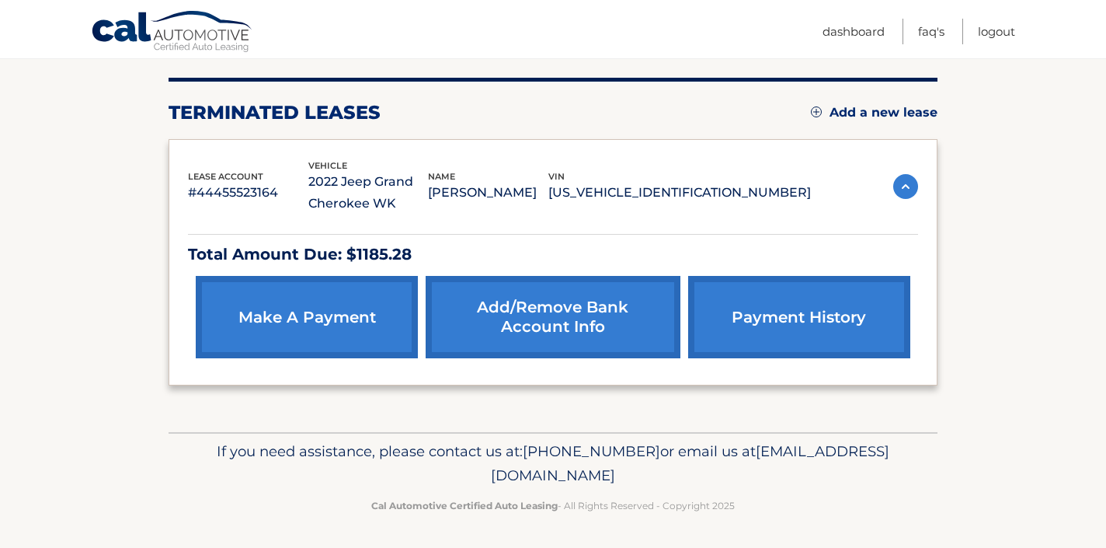 This screenshot has width=1106, height=548. I want to click on p: If you need assistance, please contact us at: or email us at, so click(553, 464).